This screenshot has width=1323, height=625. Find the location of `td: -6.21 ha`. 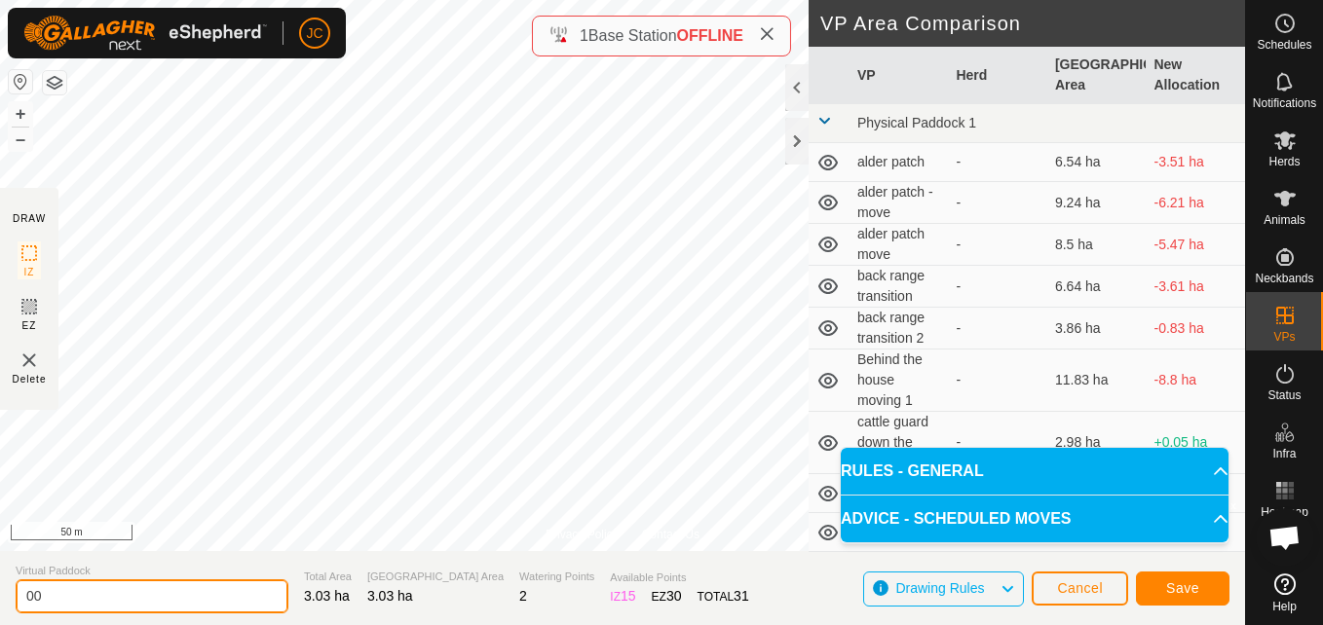

td: -6.21 ha is located at coordinates (1195, 203).